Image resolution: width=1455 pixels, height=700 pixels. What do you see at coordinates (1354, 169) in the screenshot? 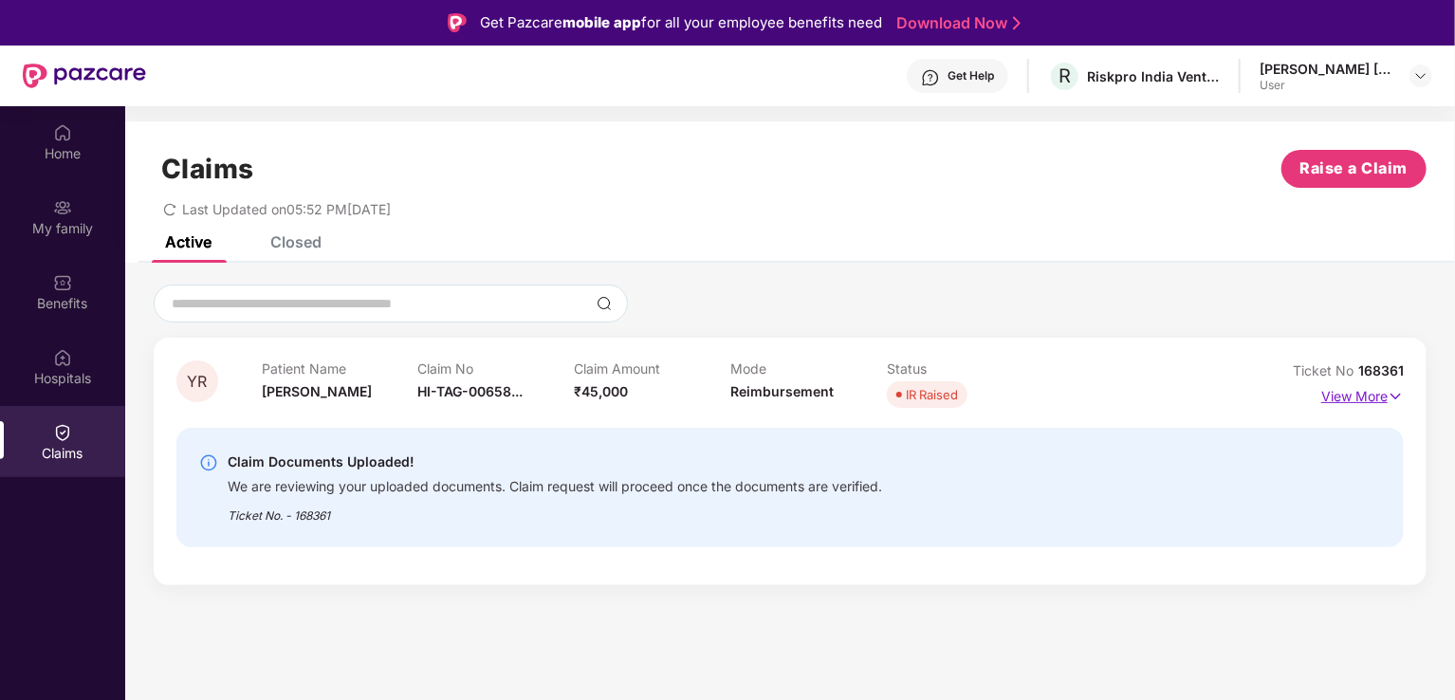
I see `button: Raise a Claim` at bounding box center [1354, 169].